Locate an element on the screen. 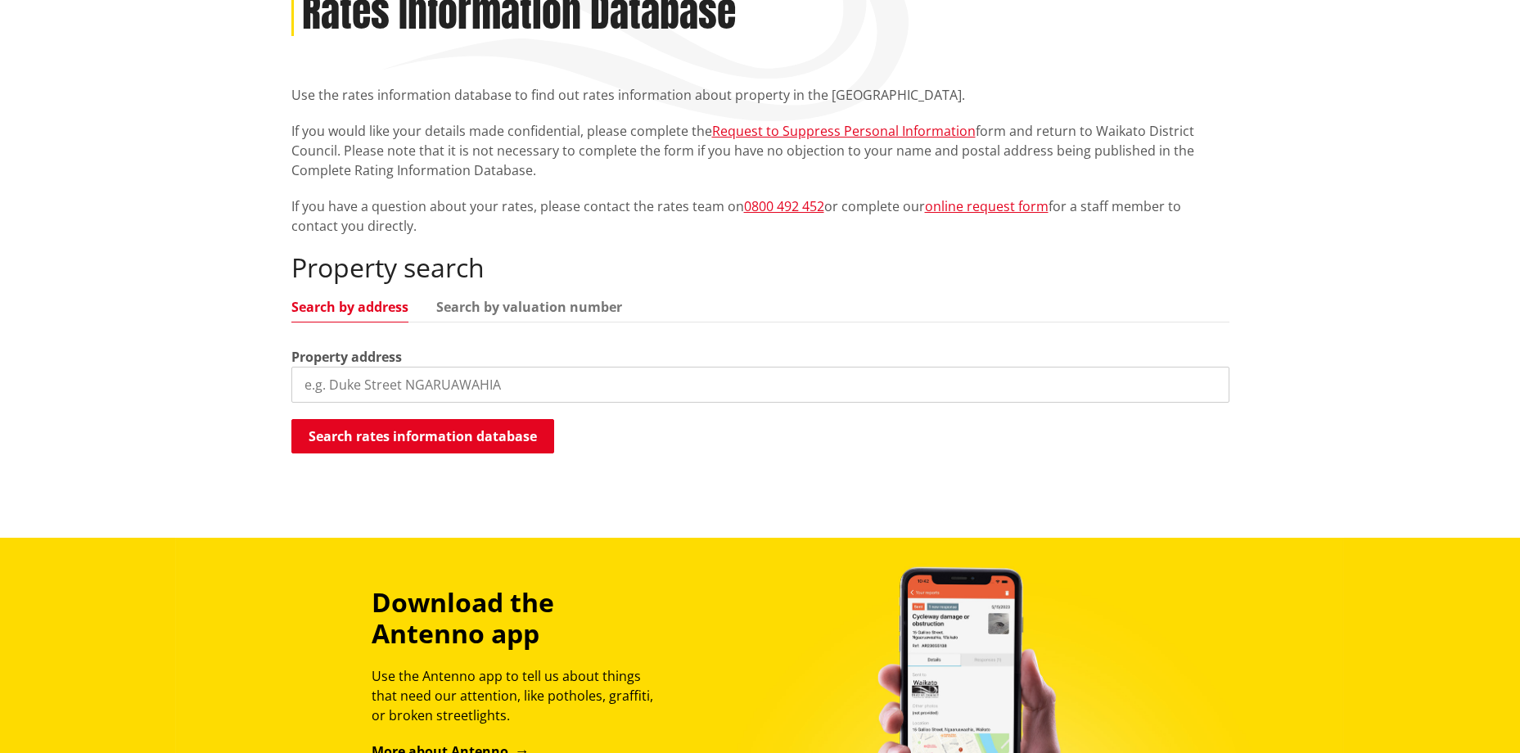 The height and width of the screenshot is (753, 1520). a: Search by address is located at coordinates (349, 307).